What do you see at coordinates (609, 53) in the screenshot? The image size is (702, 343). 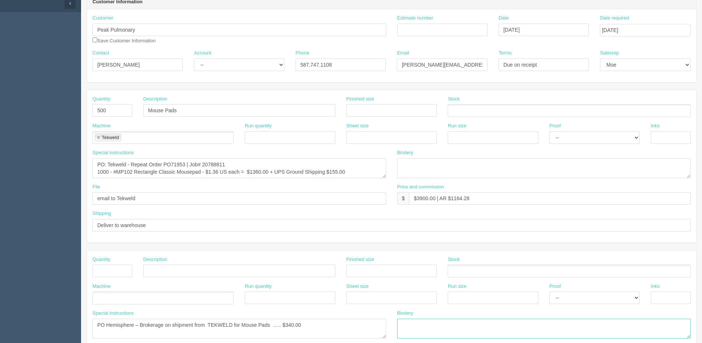 I see `label: Salesrep` at bounding box center [609, 53].